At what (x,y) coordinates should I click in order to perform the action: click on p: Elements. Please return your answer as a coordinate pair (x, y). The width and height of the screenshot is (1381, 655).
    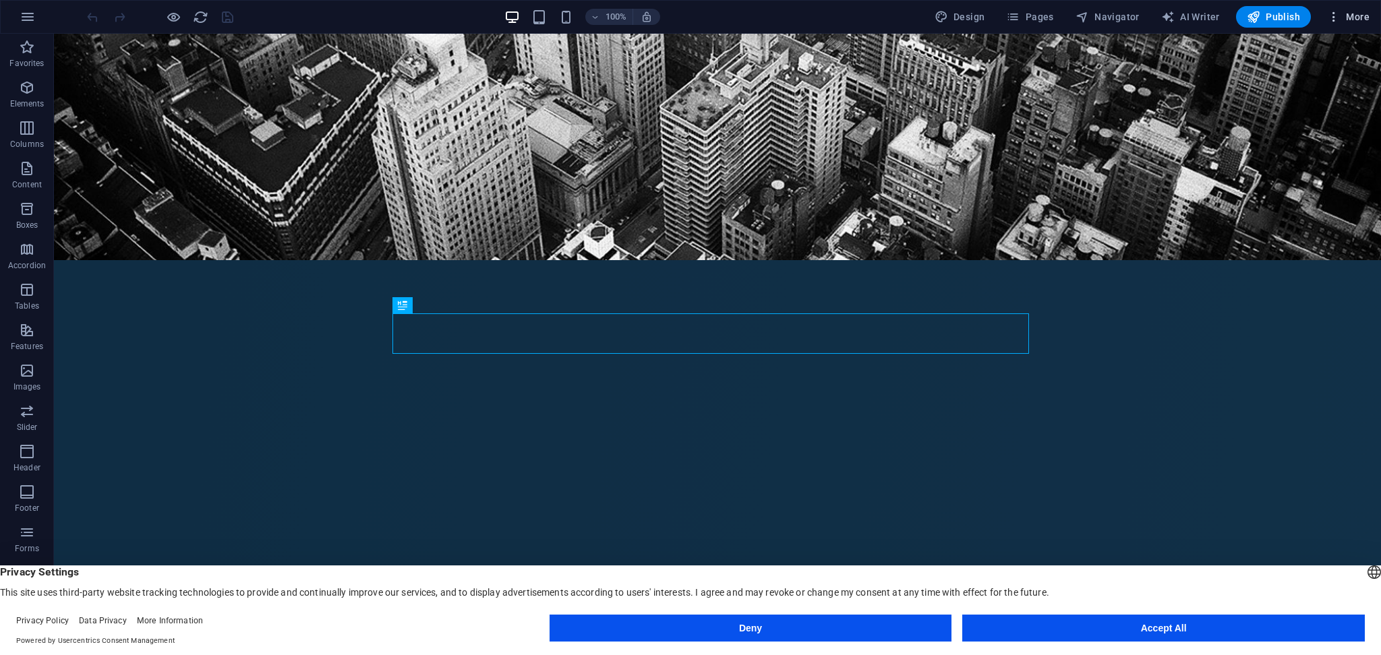
    Looking at the image, I should click on (27, 104).